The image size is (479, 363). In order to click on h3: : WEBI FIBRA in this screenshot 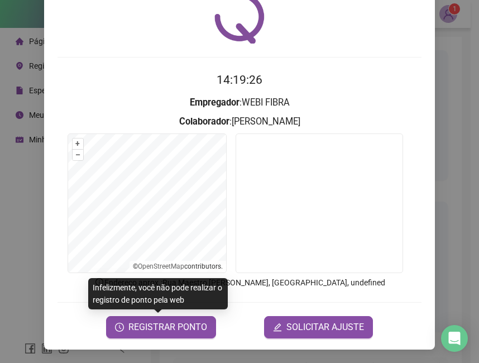, I will do `click(240, 103)`.